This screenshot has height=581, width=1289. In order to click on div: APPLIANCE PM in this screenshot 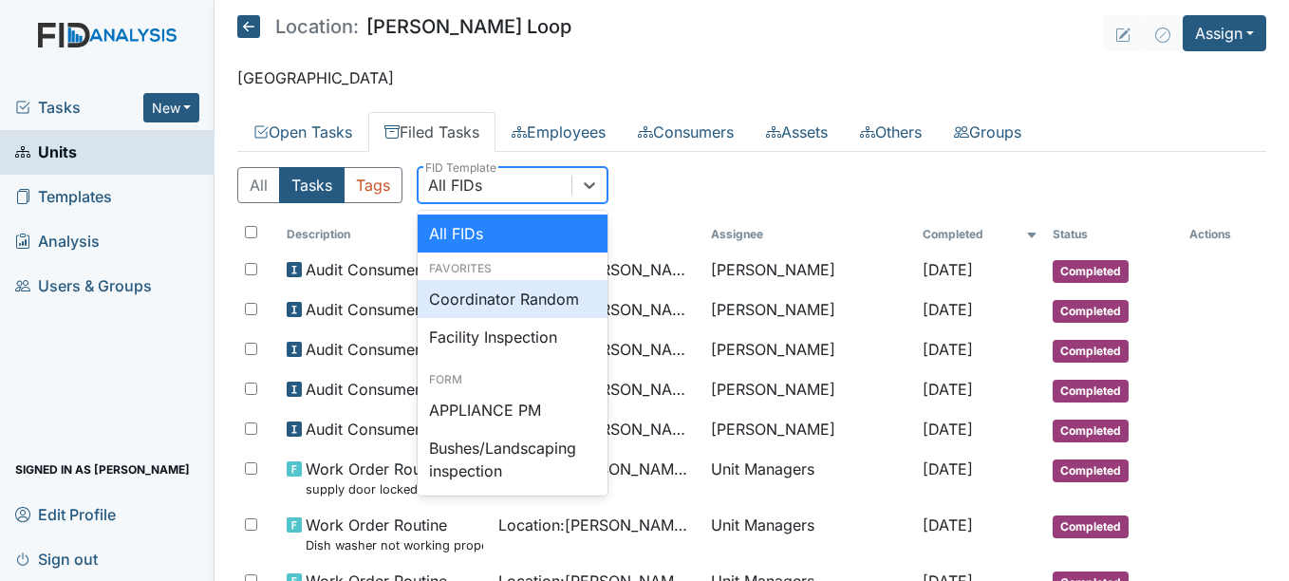, I will do `click(513, 410)`.